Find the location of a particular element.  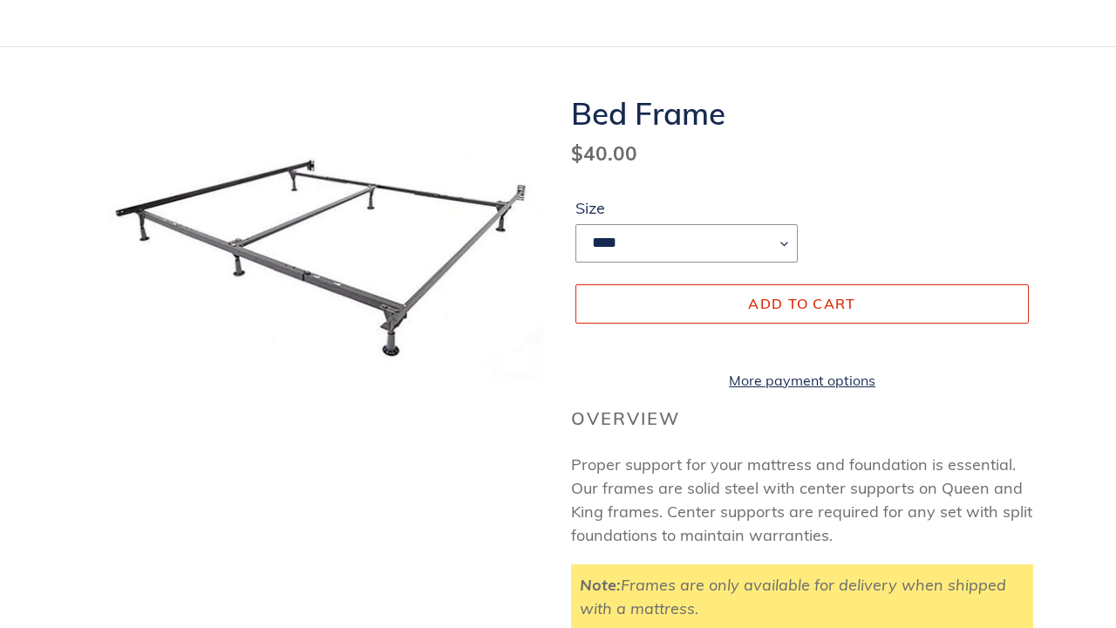

h1: Bed Frame is located at coordinates (802, 113).